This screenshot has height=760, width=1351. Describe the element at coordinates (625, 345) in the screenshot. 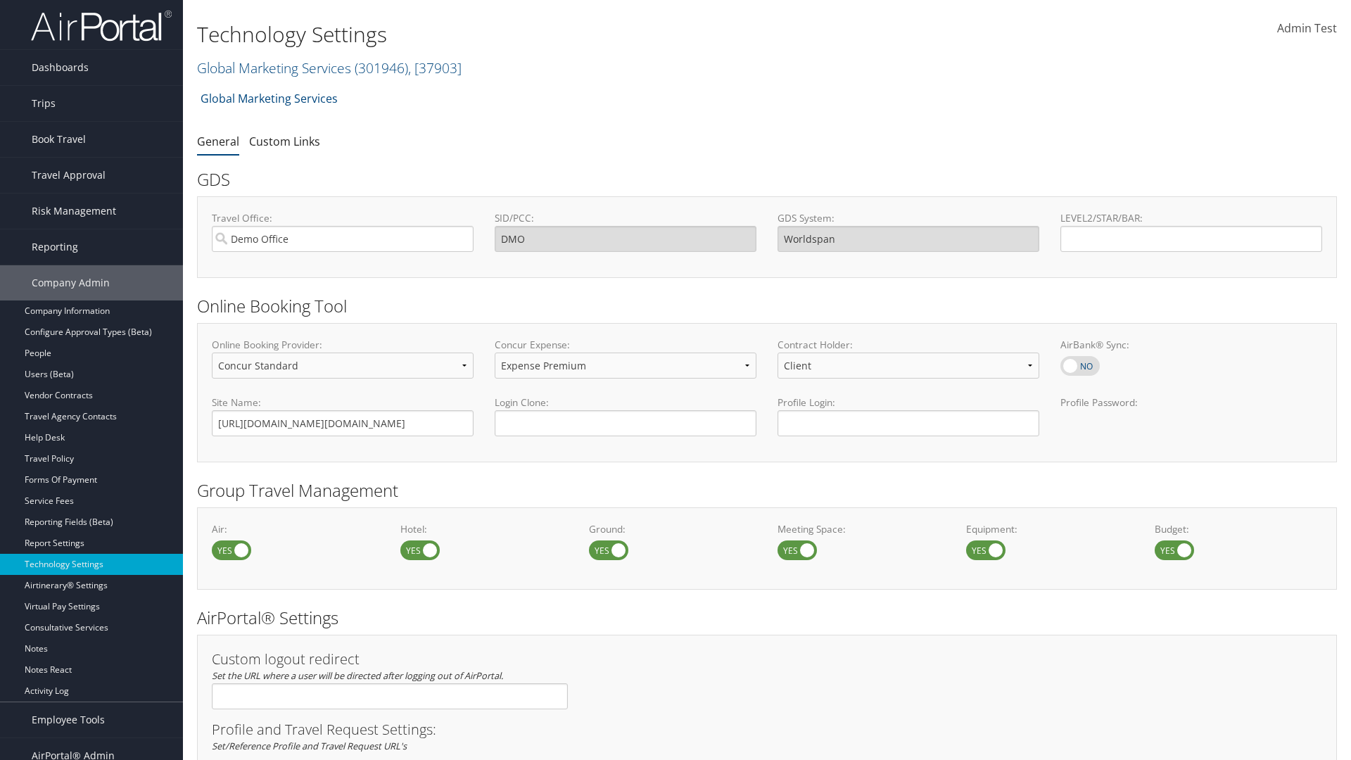

I see `label: Concur Expense:` at that location.